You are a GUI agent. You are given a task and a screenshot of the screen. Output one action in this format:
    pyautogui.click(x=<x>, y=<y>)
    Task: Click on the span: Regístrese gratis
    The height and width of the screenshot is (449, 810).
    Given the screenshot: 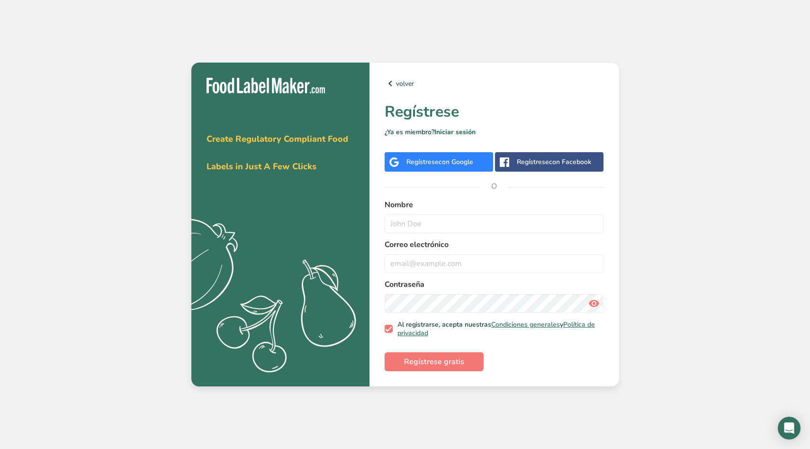 What is the action you would take?
    pyautogui.click(x=434, y=362)
    